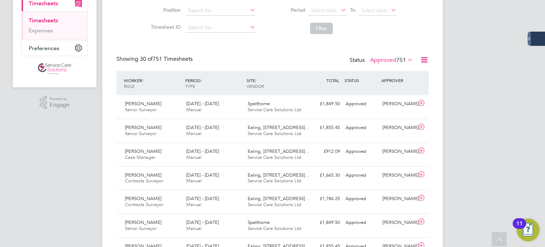 The width and height of the screenshot is (545, 247). I want to click on span: TOTAL, so click(333, 80).